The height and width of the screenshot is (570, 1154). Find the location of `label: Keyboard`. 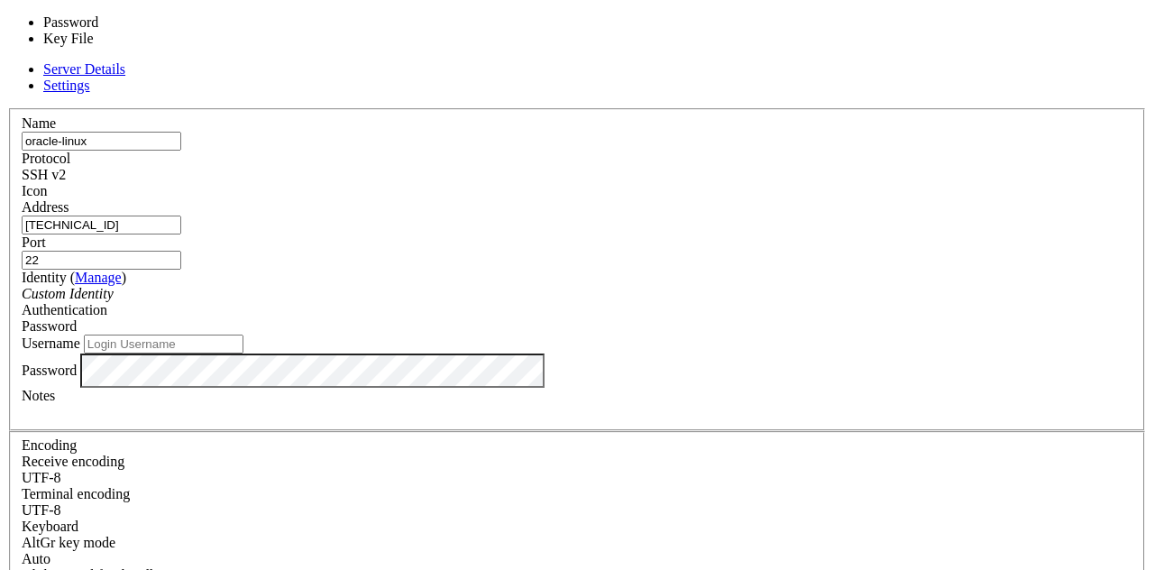

label: Keyboard is located at coordinates (50, 526).